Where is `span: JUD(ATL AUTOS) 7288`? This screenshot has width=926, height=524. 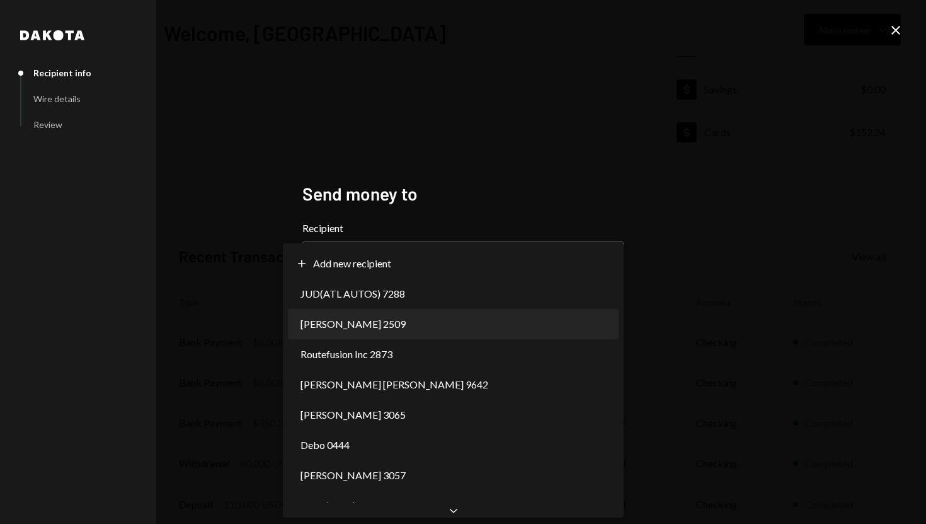 span: JUD(ATL AUTOS) 7288 is located at coordinates (353, 294).